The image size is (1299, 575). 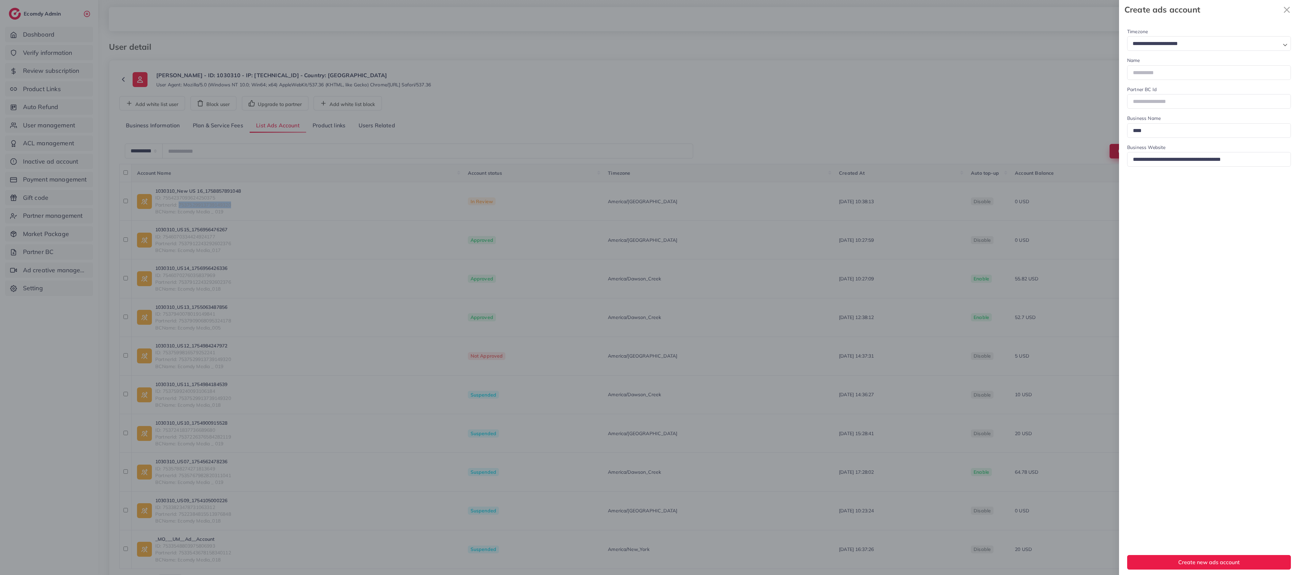 I want to click on label: Business Name, so click(x=1144, y=118).